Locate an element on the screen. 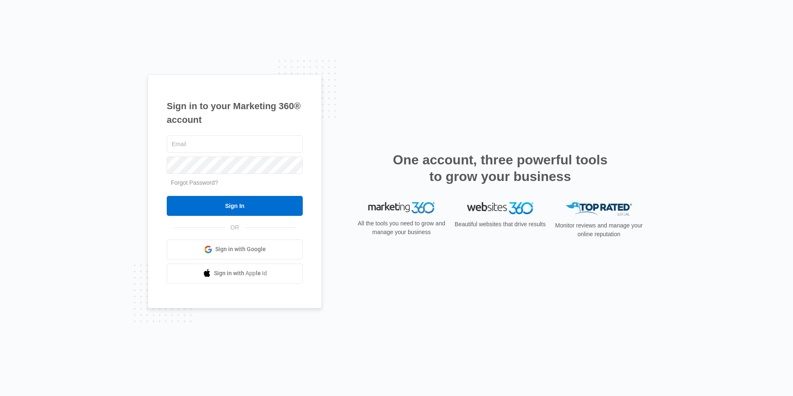 The width and height of the screenshot is (793, 396). a: Sign in with Apple Id is located at coordinates (235, 273).